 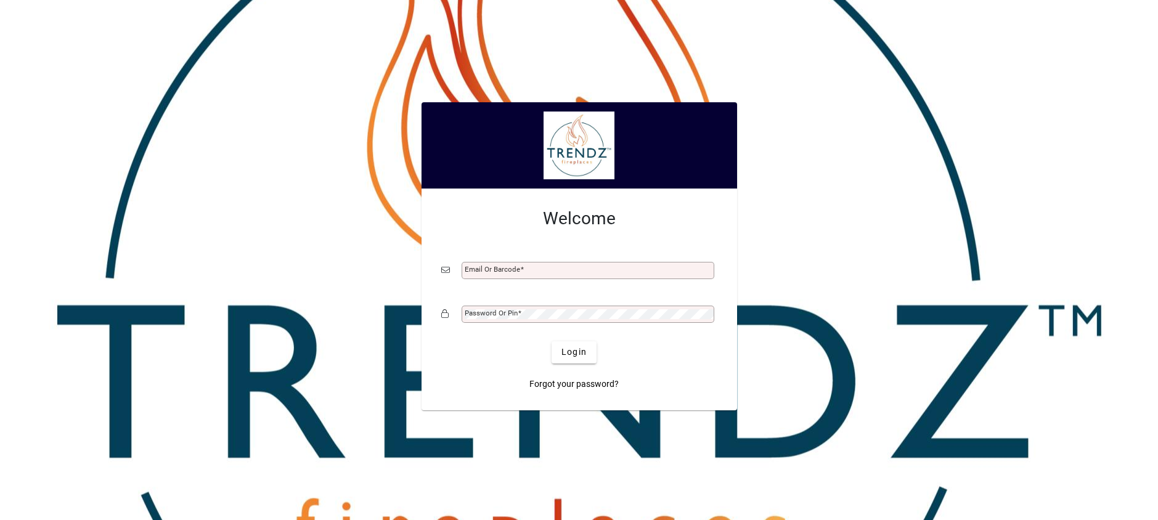 I want to click on span: Login, so click(x=574, y=352).